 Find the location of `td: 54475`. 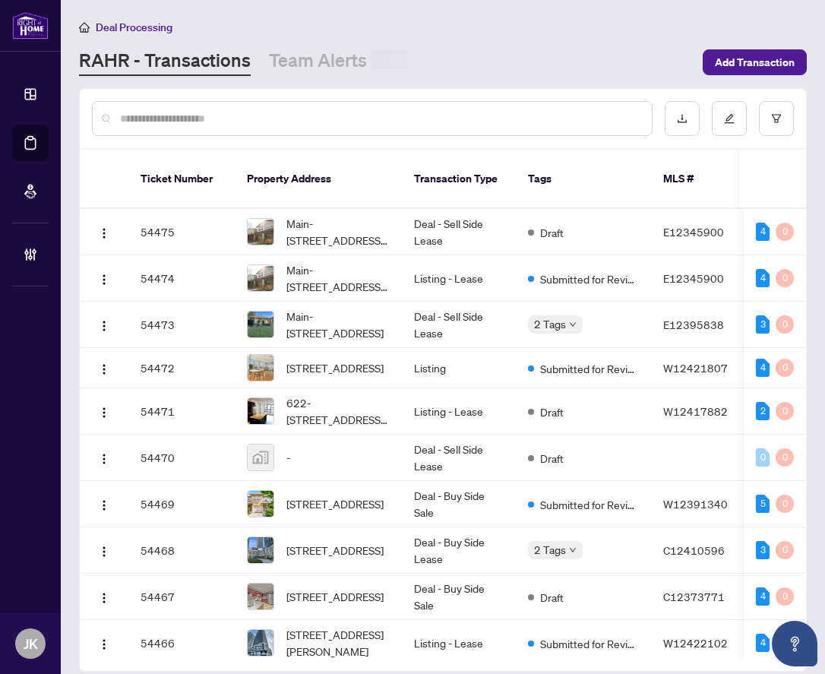

td: 54475 is located at coordinates (181, 232).